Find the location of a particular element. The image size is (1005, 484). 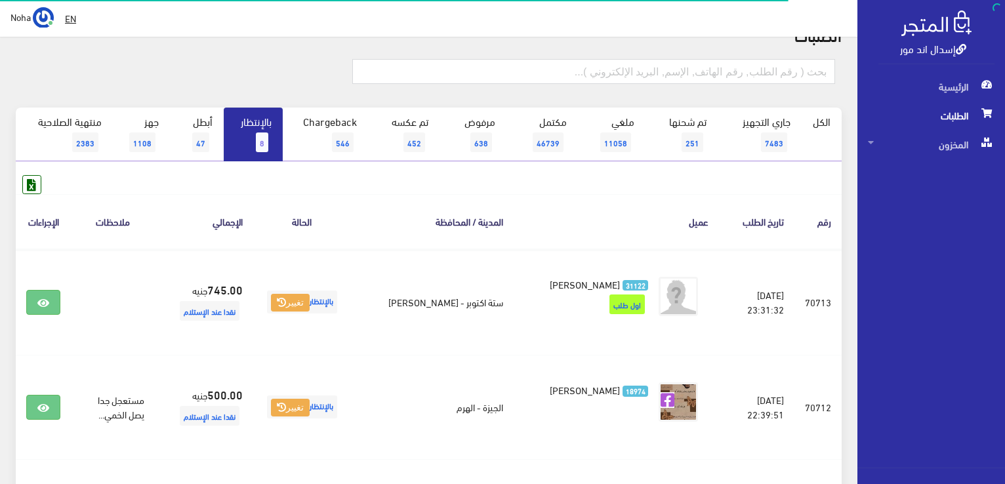

td: مستعجل جدا يصل الخمي... is located at coordinates (112, 407).